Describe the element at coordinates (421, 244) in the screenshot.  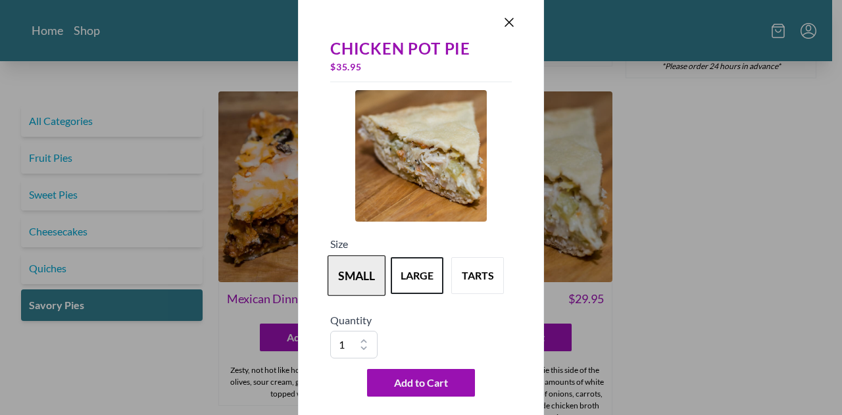
I see `h5: Size` at that location.